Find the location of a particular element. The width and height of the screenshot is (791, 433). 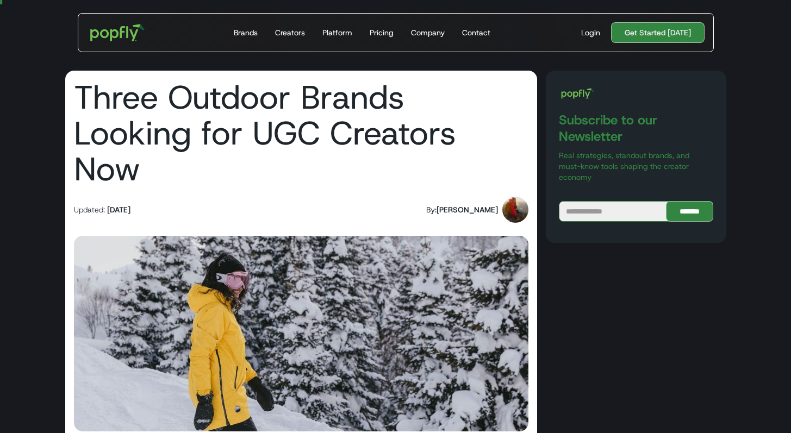

a: Brands is located at coordinates (246, 33).